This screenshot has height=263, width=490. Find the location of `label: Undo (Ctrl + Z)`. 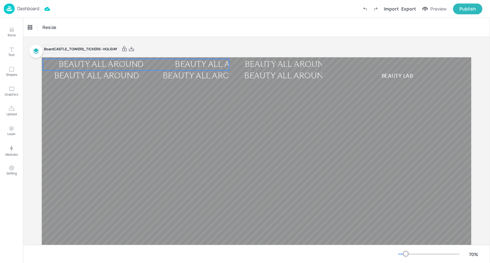

label: Undo (Ctrl + Z) is located at coordinates (365, 9).